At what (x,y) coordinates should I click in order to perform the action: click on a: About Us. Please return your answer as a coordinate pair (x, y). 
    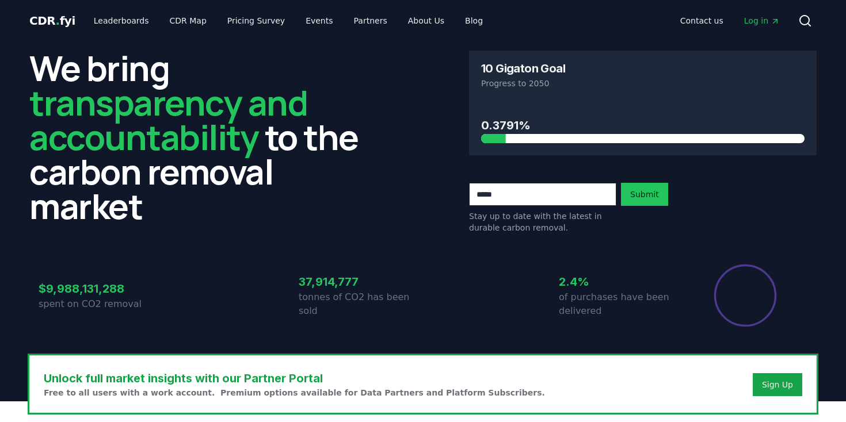
    Looking at the image, I should click on (426, 21).